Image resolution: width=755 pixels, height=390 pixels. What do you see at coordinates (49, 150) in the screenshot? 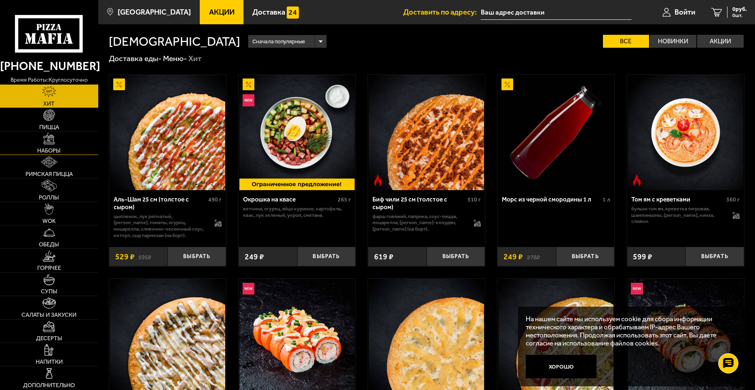
I see `span: Наборы` at bounding box center [49, 150].